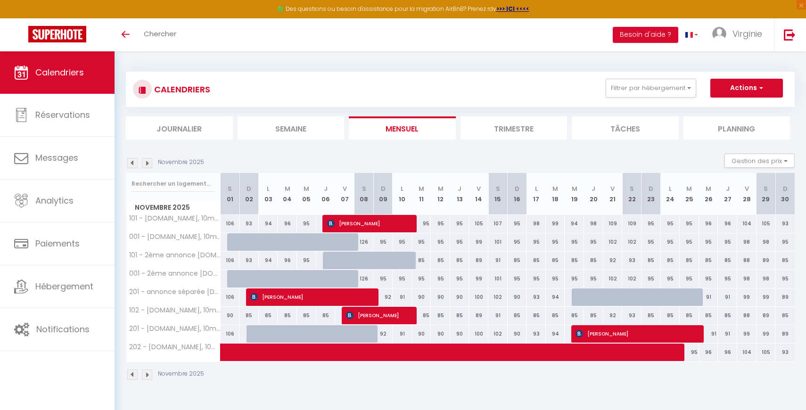 Image resolution: width=806 pixels, height=410 pixels. I want to click on th: 08, so click(364, 194).